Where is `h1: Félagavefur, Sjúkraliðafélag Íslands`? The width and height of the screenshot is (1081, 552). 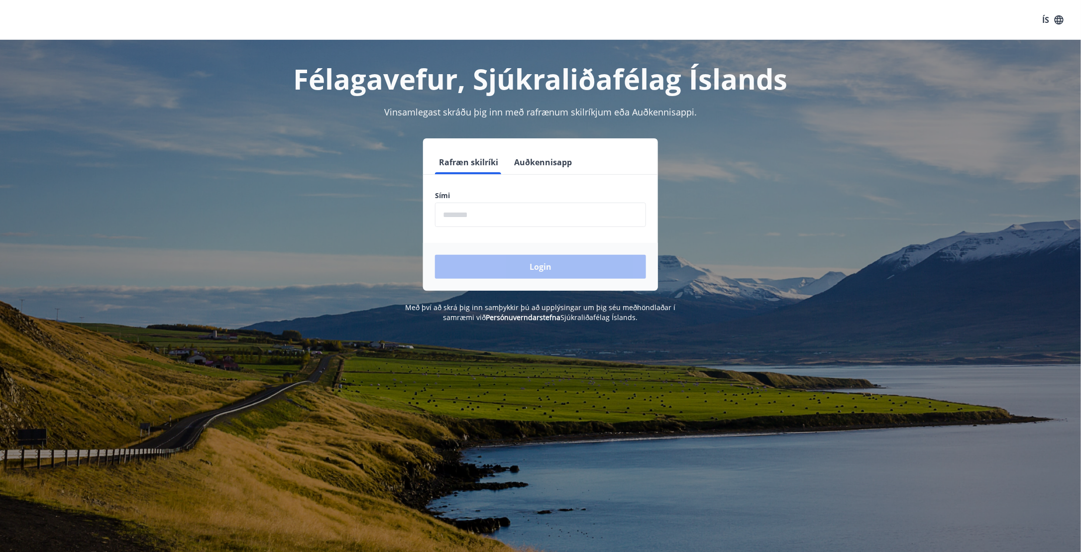 h1: Félagavefur, Sjúkraliðafélag Íslands is located at coordinates (541, 79).